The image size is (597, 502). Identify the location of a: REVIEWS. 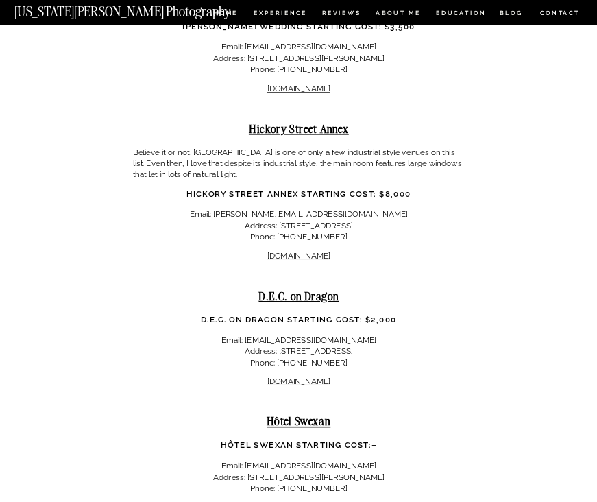
(341, 14).